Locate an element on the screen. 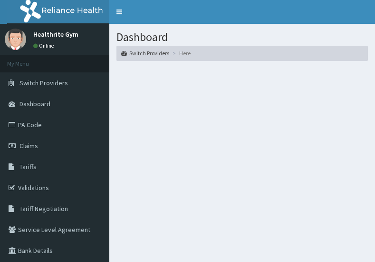  span: Claims is located at coordinates (29, 146).